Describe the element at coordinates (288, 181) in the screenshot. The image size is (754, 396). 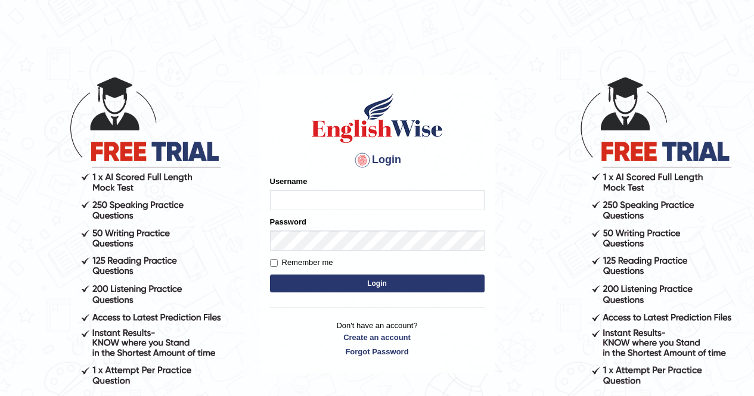
I see `label: Username` at that location.